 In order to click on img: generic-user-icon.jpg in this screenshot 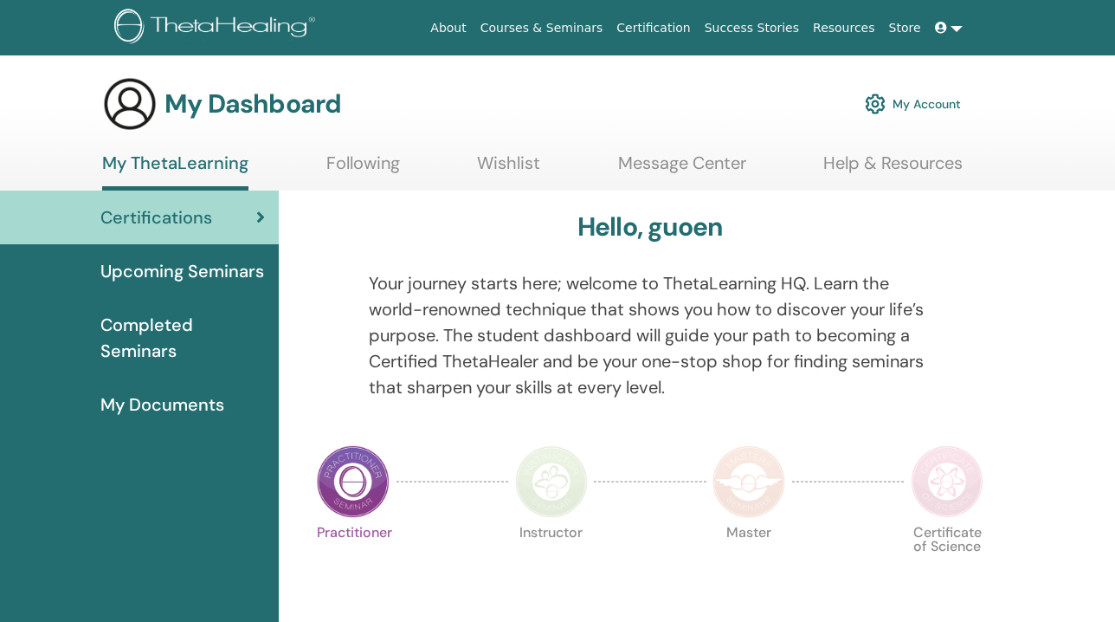, I will do `click(130, 104)`.